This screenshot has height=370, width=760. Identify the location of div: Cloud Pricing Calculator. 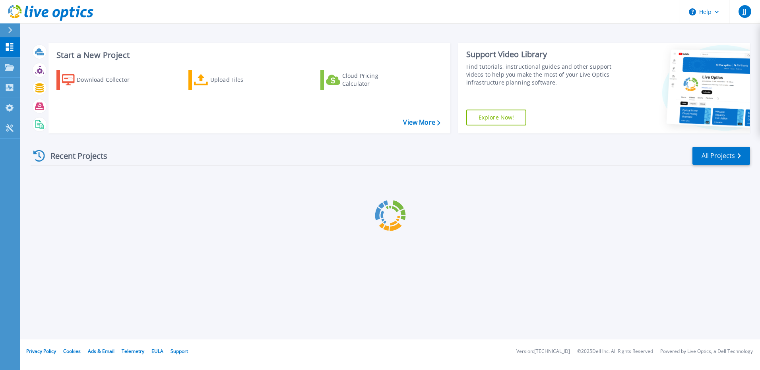
(374, 80).